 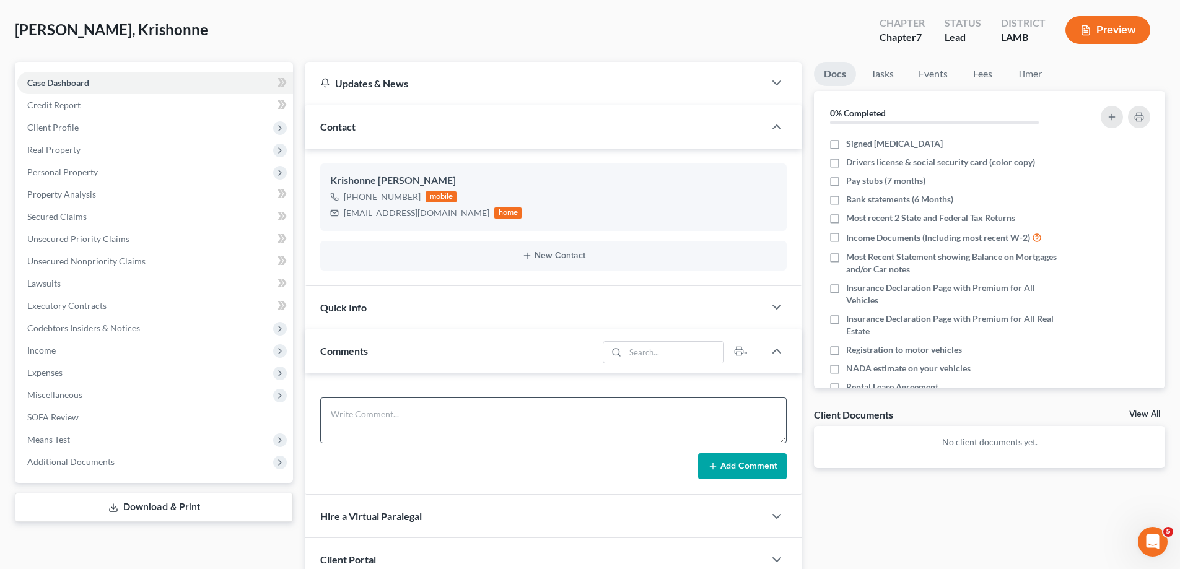 What do you see at coordinates (53, 417) in the screenshot?
I see `span: SOFA Review` at bounding box center [53, 417].